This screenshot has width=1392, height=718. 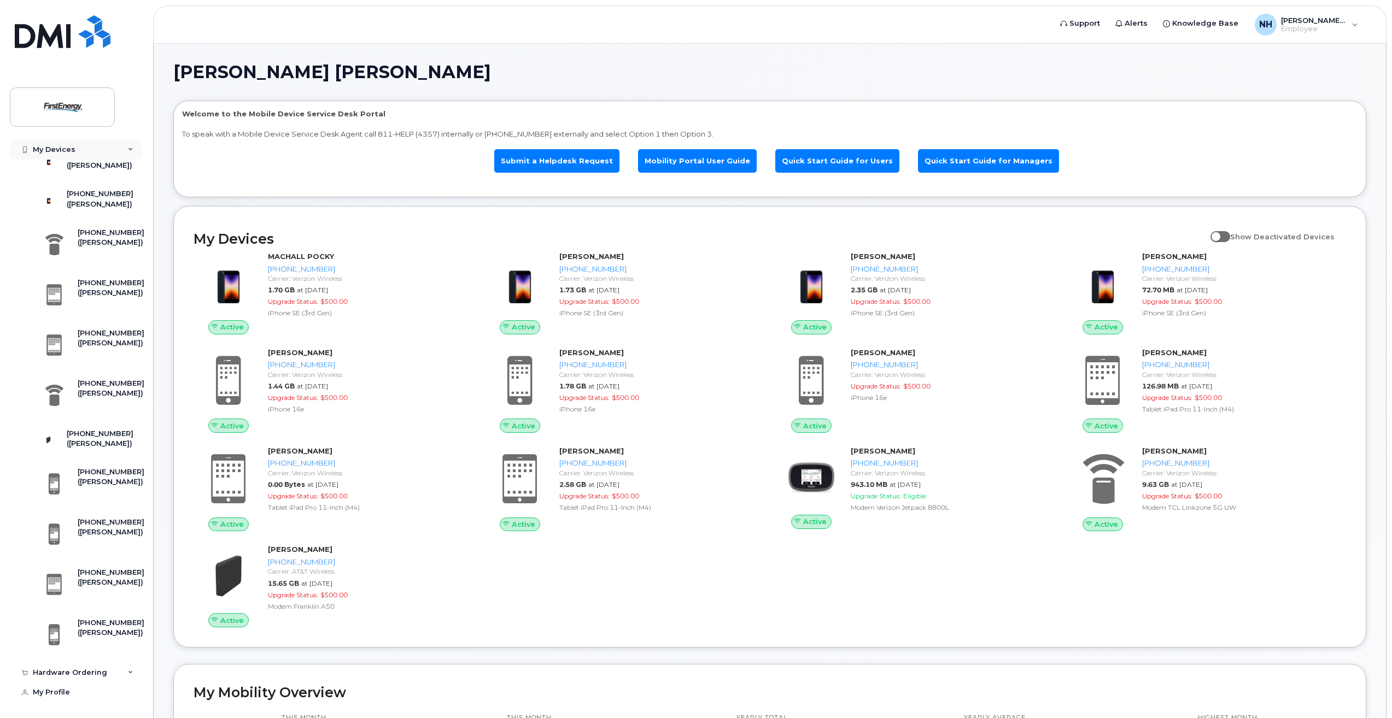 What do you see at coordinates (557, 161) in the screenshot?
I see `a: Submit a Helpdesk Request` at bounding box center [557, 161].